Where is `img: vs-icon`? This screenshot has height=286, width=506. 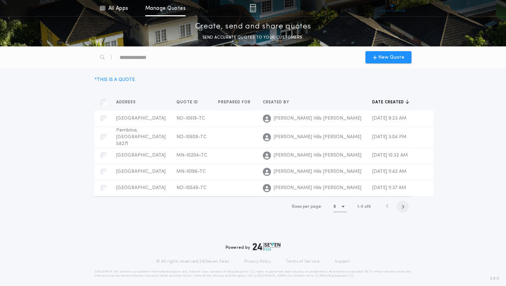
img: vs-icon is located at coordinates (392, 8).